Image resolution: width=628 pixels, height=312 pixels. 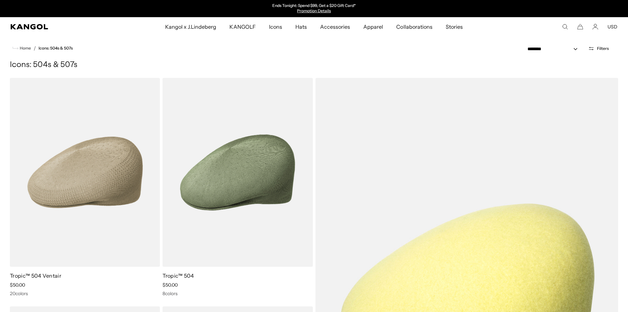 I want to click on a: Stories, so click(x=454, y=27).